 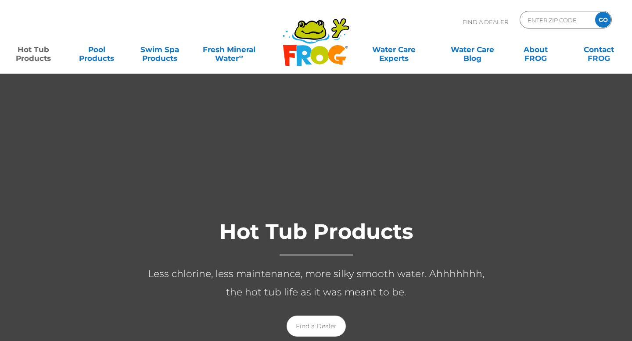 What do you see at coordinates (599, 50) in the screenshot?
I see `a: ContactFROG` at bounding box center [599, 50].